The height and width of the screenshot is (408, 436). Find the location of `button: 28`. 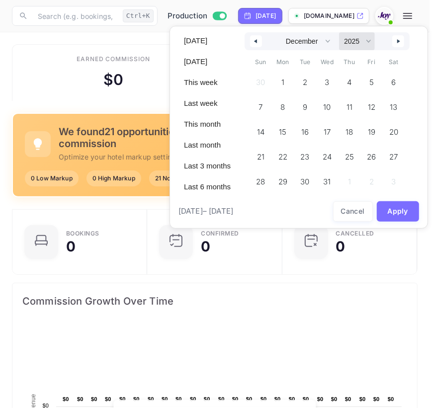

button: 28 is located at coordinates (260, 179).